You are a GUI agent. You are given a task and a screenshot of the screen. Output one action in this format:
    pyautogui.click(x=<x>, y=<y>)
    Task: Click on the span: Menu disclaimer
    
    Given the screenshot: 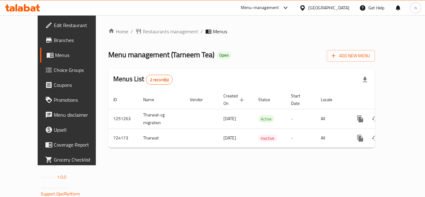 What is the action you would take?
    pyautogui.click(x=79, y=115)
    